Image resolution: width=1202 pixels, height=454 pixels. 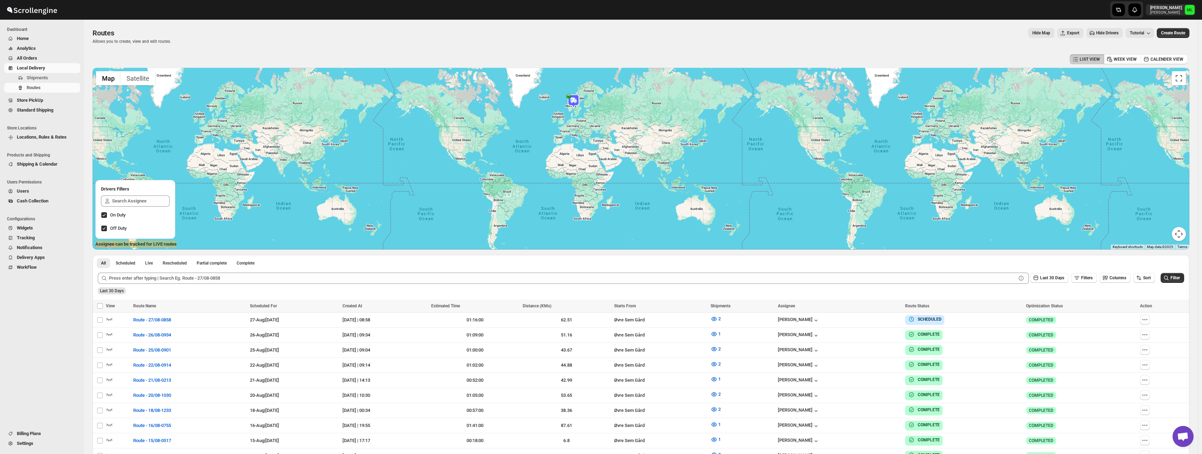 I want to click on span: Created At, so click(x=352, y=306).